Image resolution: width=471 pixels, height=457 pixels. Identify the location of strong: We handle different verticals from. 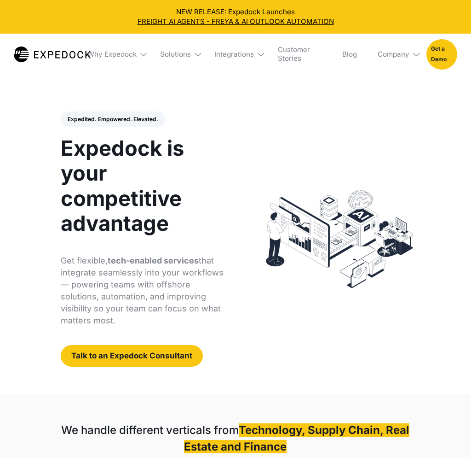
(150, 429).